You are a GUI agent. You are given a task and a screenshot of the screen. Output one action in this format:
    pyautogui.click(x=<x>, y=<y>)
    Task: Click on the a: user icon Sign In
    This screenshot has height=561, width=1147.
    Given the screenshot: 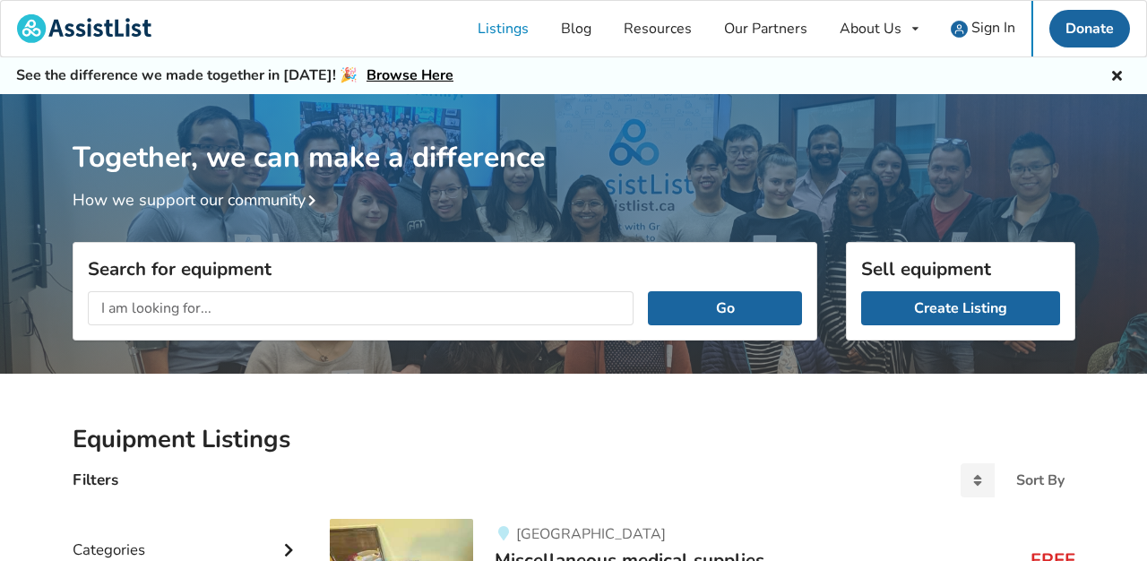 What is the action you would take?
    pyautogui.click(x=983, y=29)
    